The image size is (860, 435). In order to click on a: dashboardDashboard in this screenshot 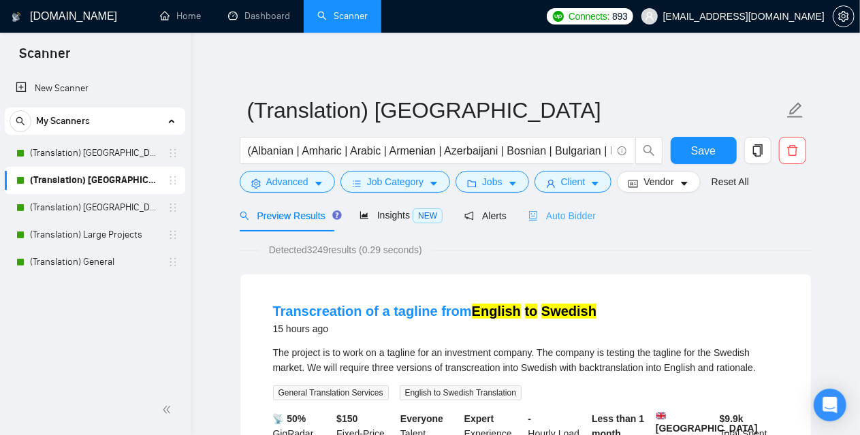, I will do `click(259, 16)`.